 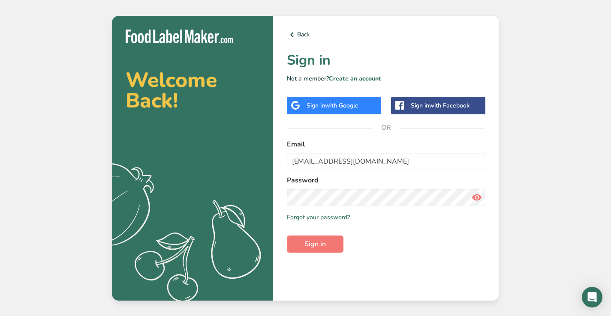 What do you see at coordinates (192, 90) in the screenshot?
I see `h2: Welcome Back!` at bounding box center [192, 90].